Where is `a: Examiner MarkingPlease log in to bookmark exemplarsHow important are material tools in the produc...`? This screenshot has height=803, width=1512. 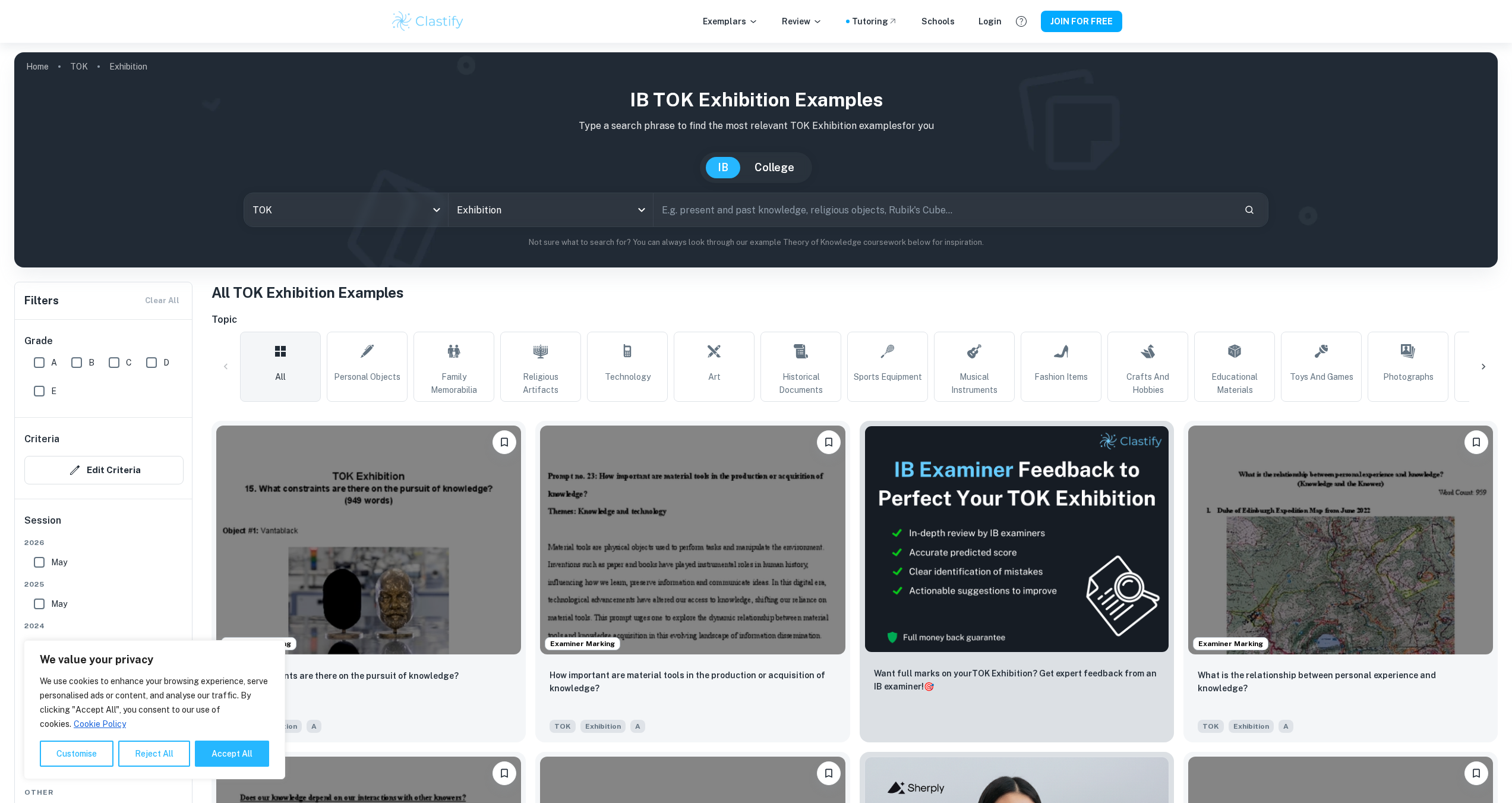
a: Examiner MarkingPlease log in to bookmark exemplarsHow important are material tools in the produc... is located at coordinates (692, 581).